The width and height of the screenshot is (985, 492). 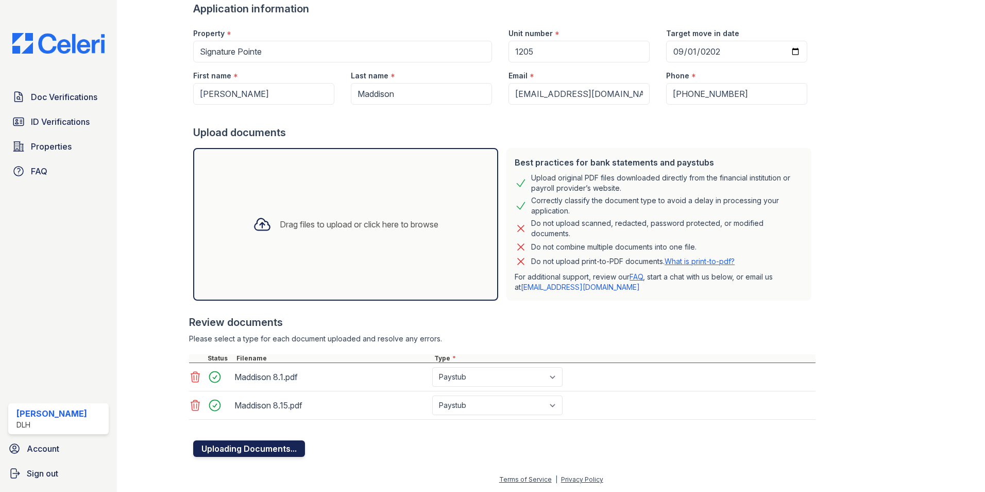 I want to click on a: Terms of Service, so click(x=526, y=479).